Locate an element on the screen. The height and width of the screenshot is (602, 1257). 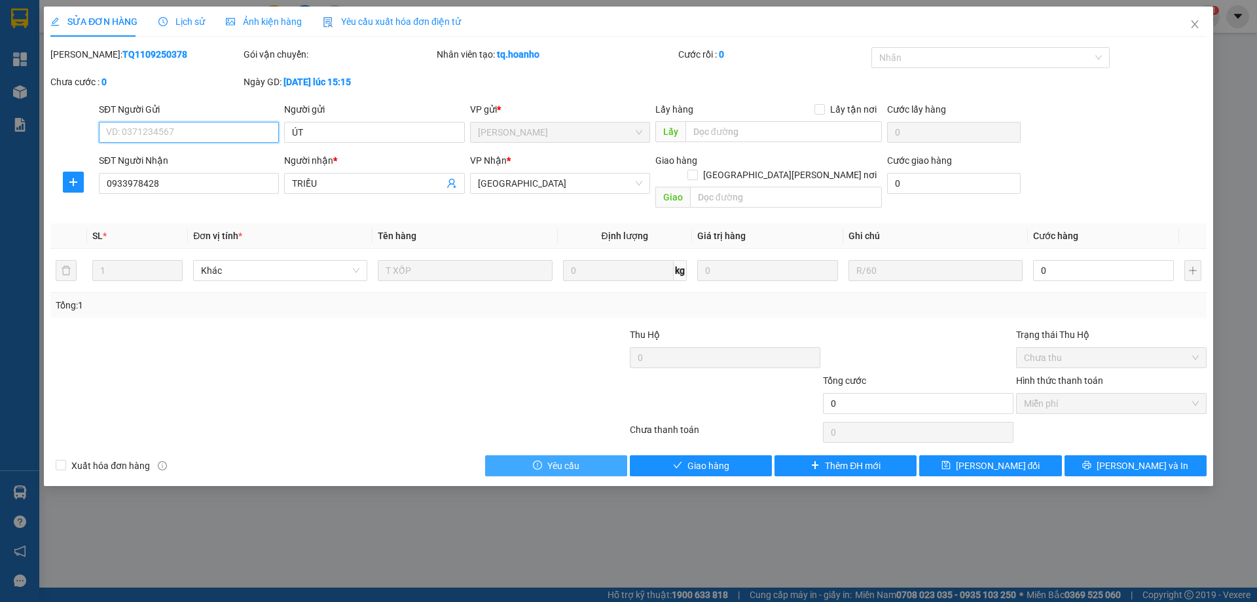
span: close is located at coordinates (1194, 24).